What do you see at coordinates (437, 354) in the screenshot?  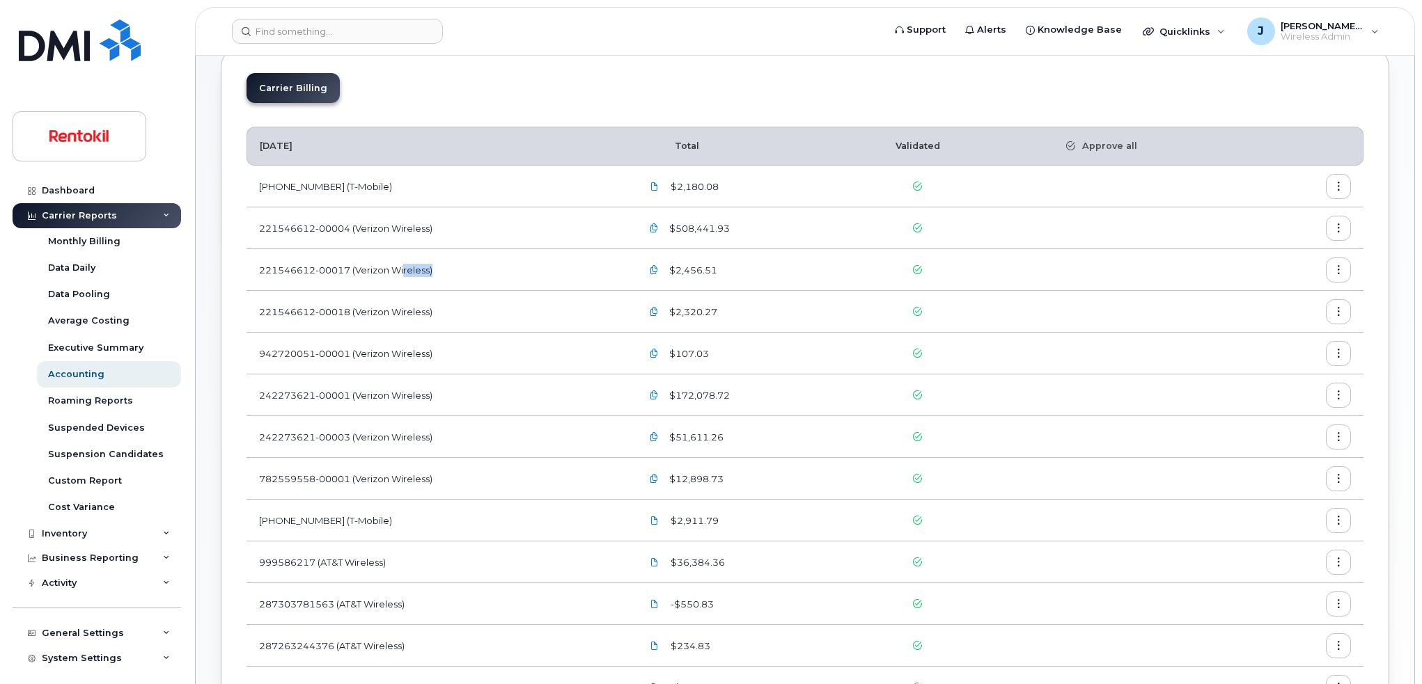 I see `td: 942720051-00001 (Verizon Wireless)` at bounding box center [437, 354].